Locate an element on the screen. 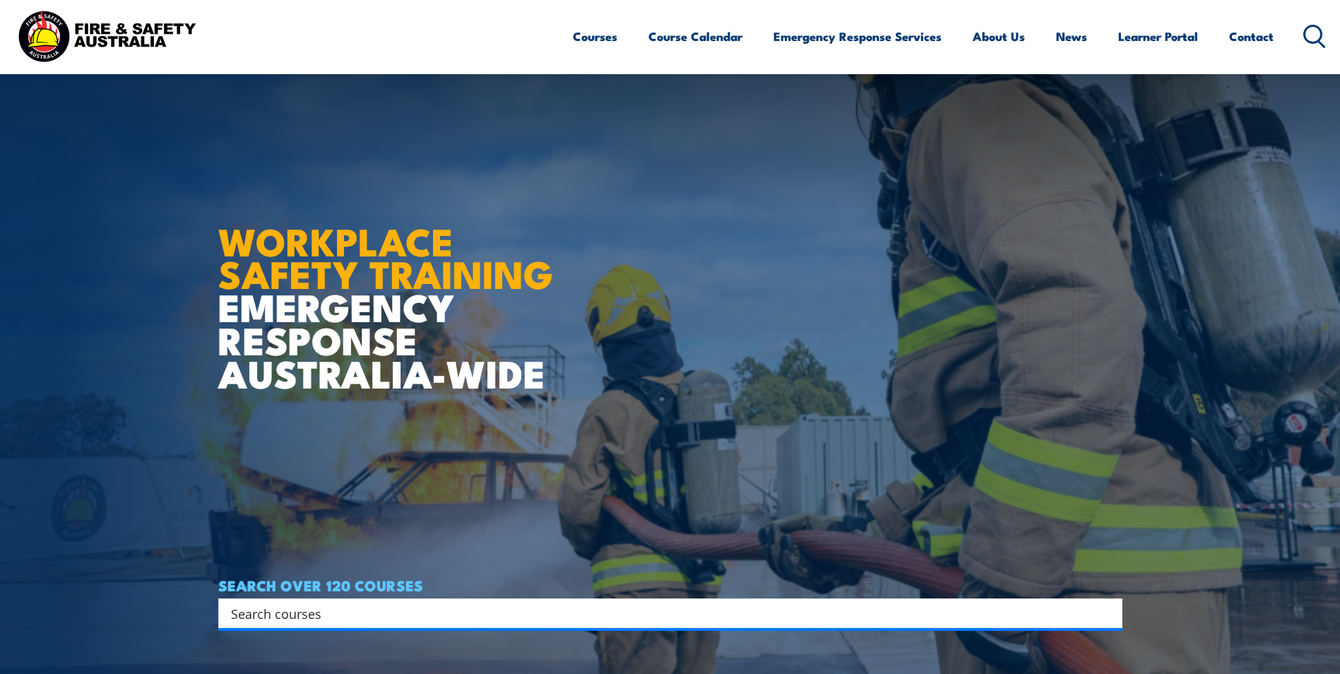  h1: EMERGENCY RESPONSE AUSTRALIA-WIDE is located at coordinates (391, 289).